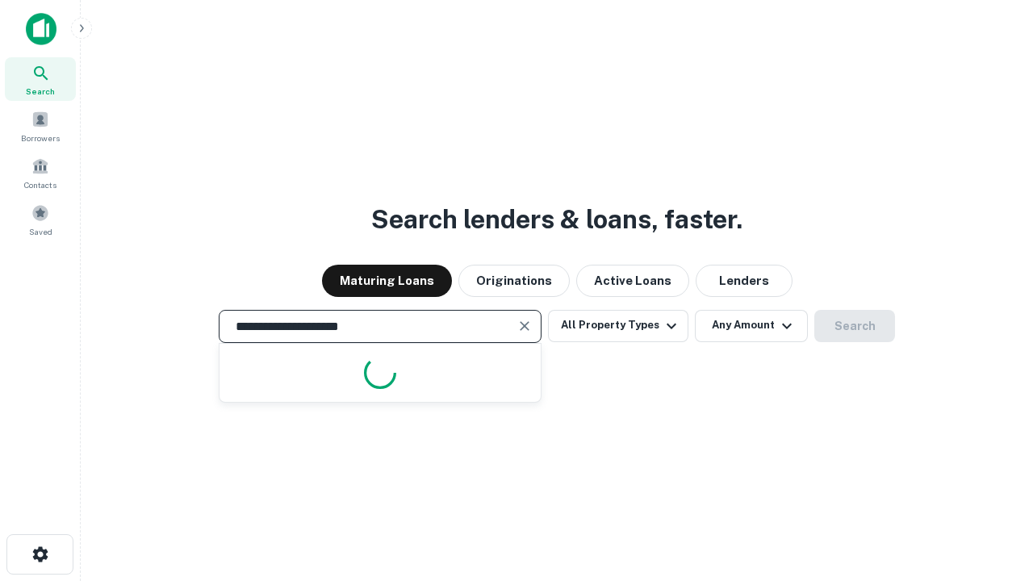 Image resolution: width=1033 pixels, height=581 pixels. I want to click on div: Borrowers, so click(40, 126).